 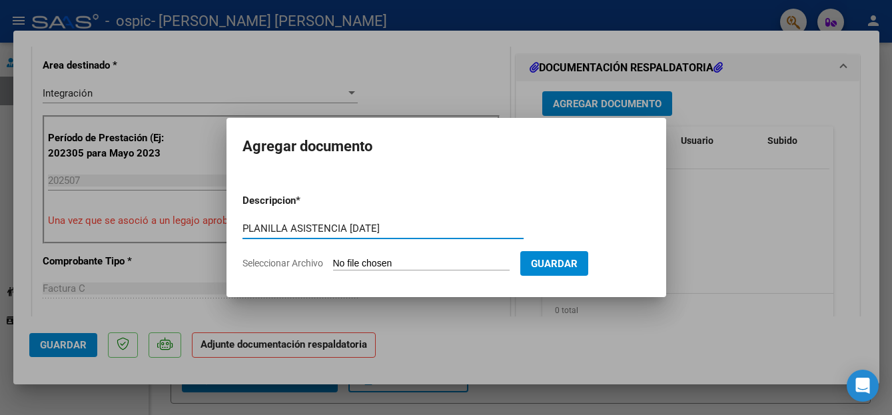 What do you see at coordinates (554, 263) in the screenshot?
I see `button: Guardar` at bounding box center [554, 263].